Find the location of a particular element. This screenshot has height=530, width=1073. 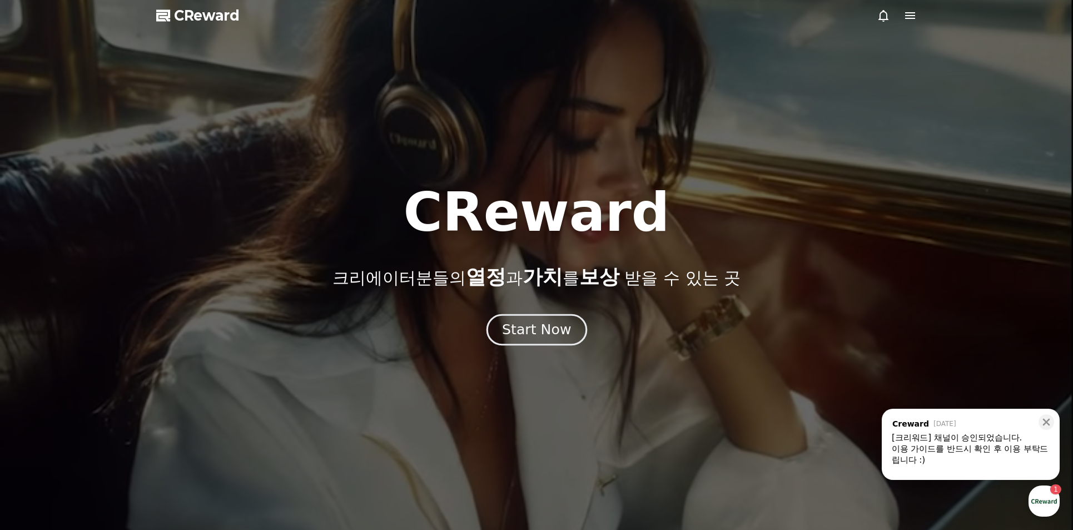

span: 보상 is located at coordinates (599, 276).